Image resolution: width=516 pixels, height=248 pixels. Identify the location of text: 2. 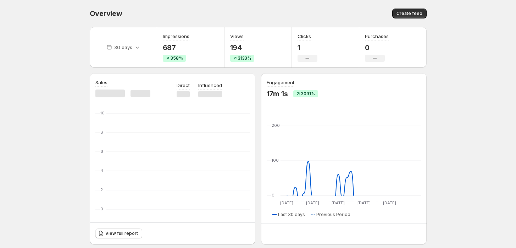
(101, 189).